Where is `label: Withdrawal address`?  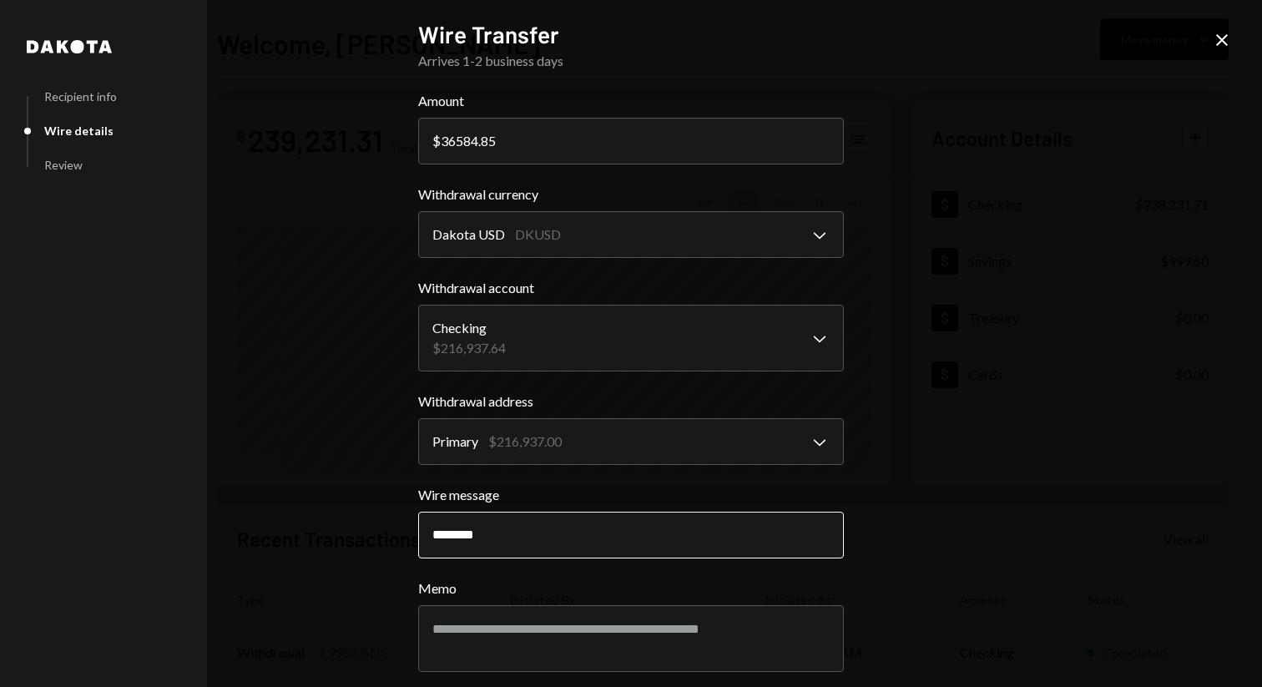 label: Withdrawal address is located at coordinates (631, 402).